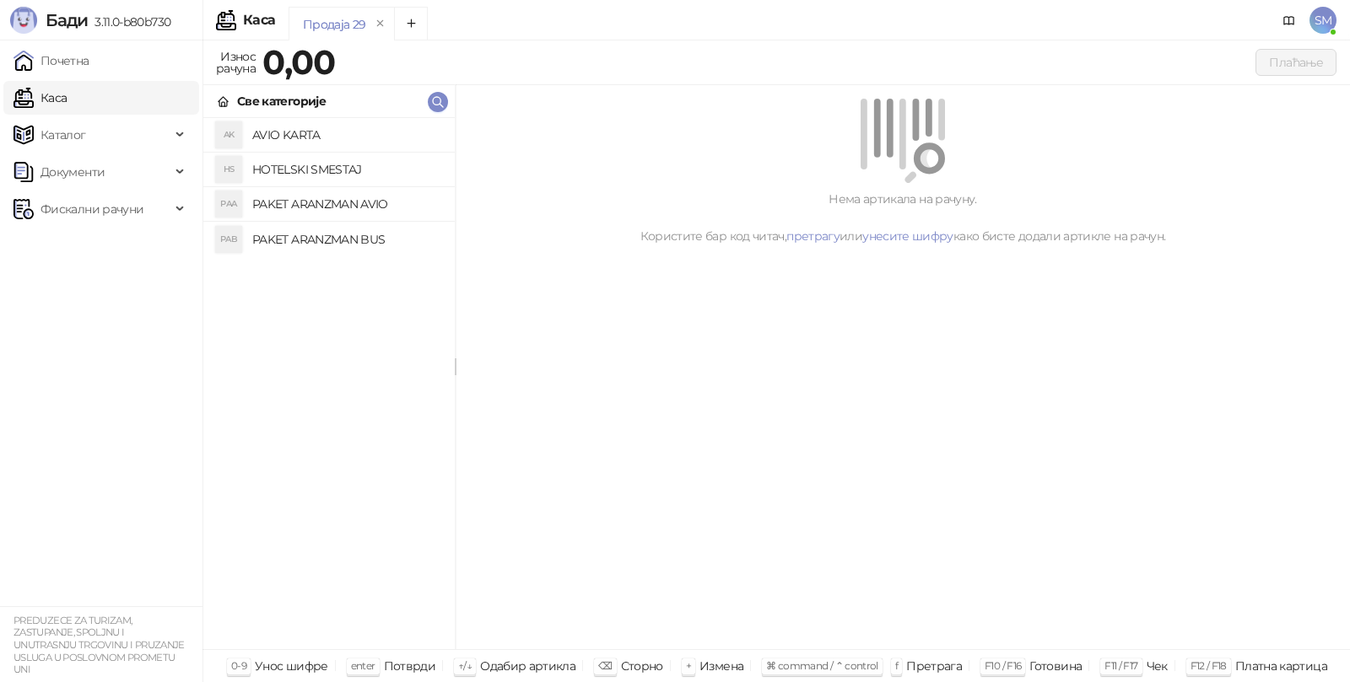 The height and width of the screenshot is (682, 1350). What do you see at coordinates (347, 170) in the screenshot?
I see `h4: HOTELSKI SMESTAJ` at bounding box center [347, 170].